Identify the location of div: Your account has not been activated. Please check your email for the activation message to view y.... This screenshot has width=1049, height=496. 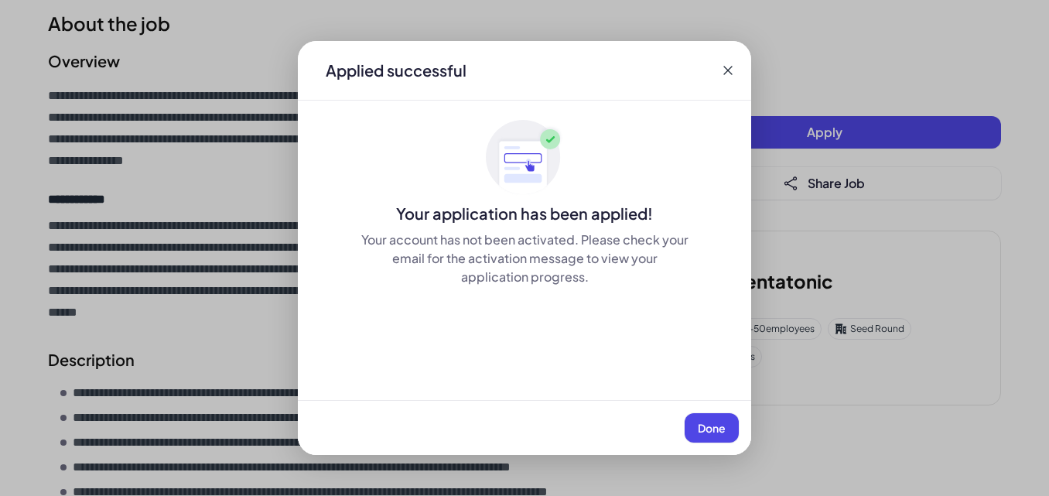
(525, 258).